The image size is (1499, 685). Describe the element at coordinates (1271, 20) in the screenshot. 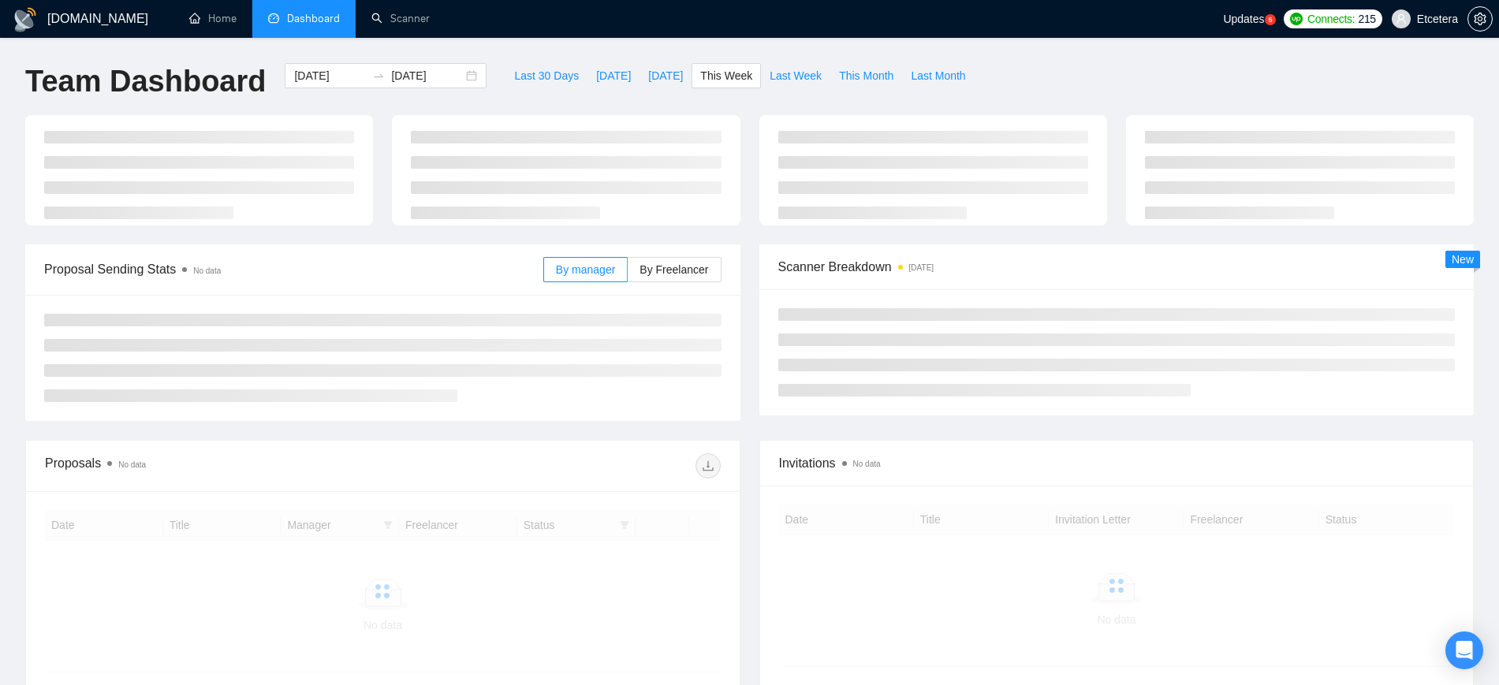

I see `a: 5` at that location.